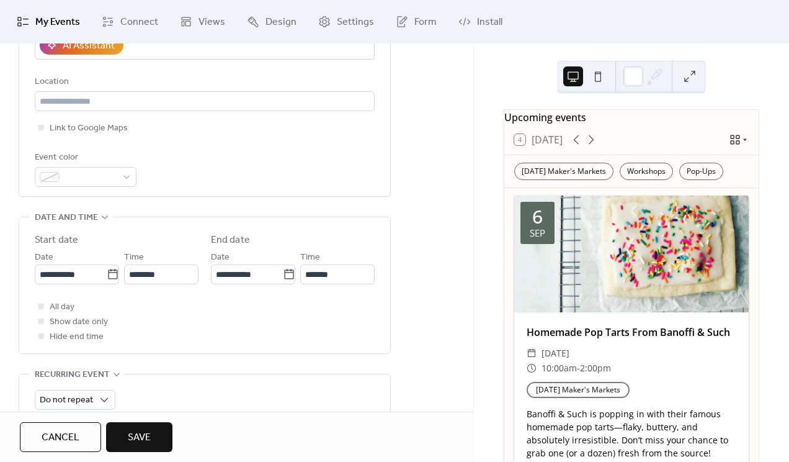 This screenshot has width=789, height=462. Describe the element at coordinates (48, 22) in the screenshot. I see `a: My Events` at that location.